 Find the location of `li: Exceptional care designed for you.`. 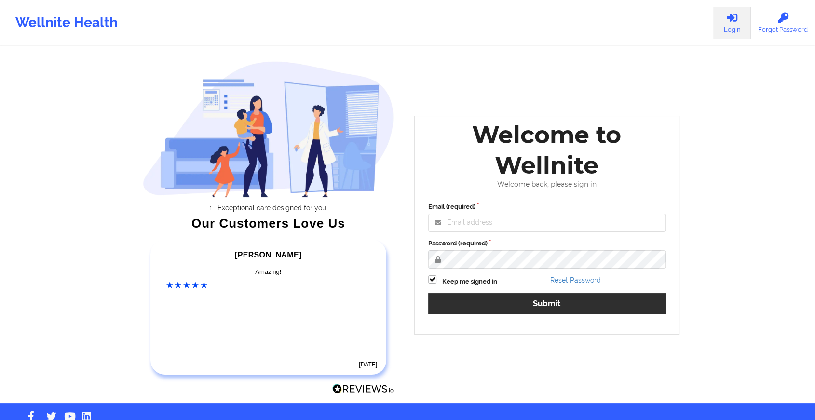

li: Exceptional care designed for you. is located at coordinates (273, 208).